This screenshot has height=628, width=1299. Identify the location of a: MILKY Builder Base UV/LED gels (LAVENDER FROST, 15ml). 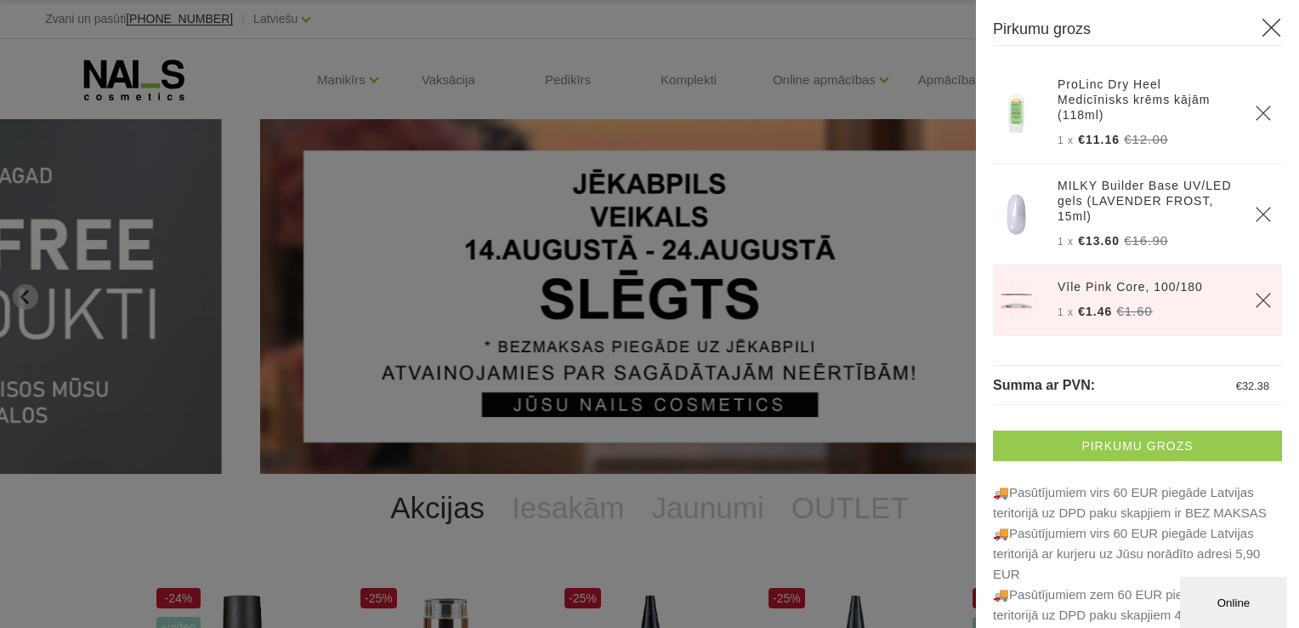
(1146, 201).